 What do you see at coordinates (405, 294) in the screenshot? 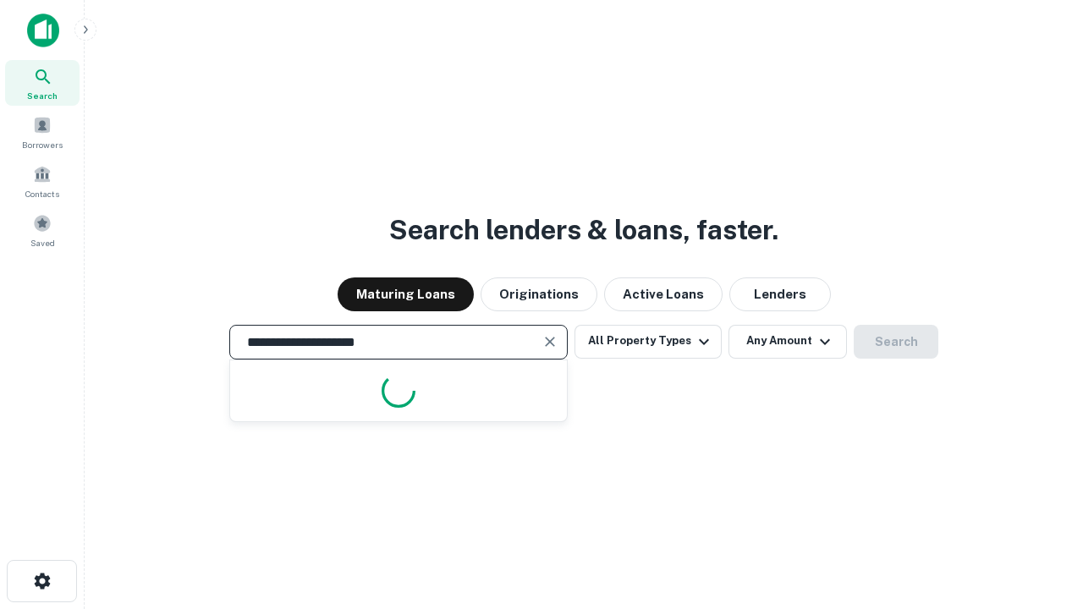
I see `button: Maturing Loans` at bounding box center [405, 294].